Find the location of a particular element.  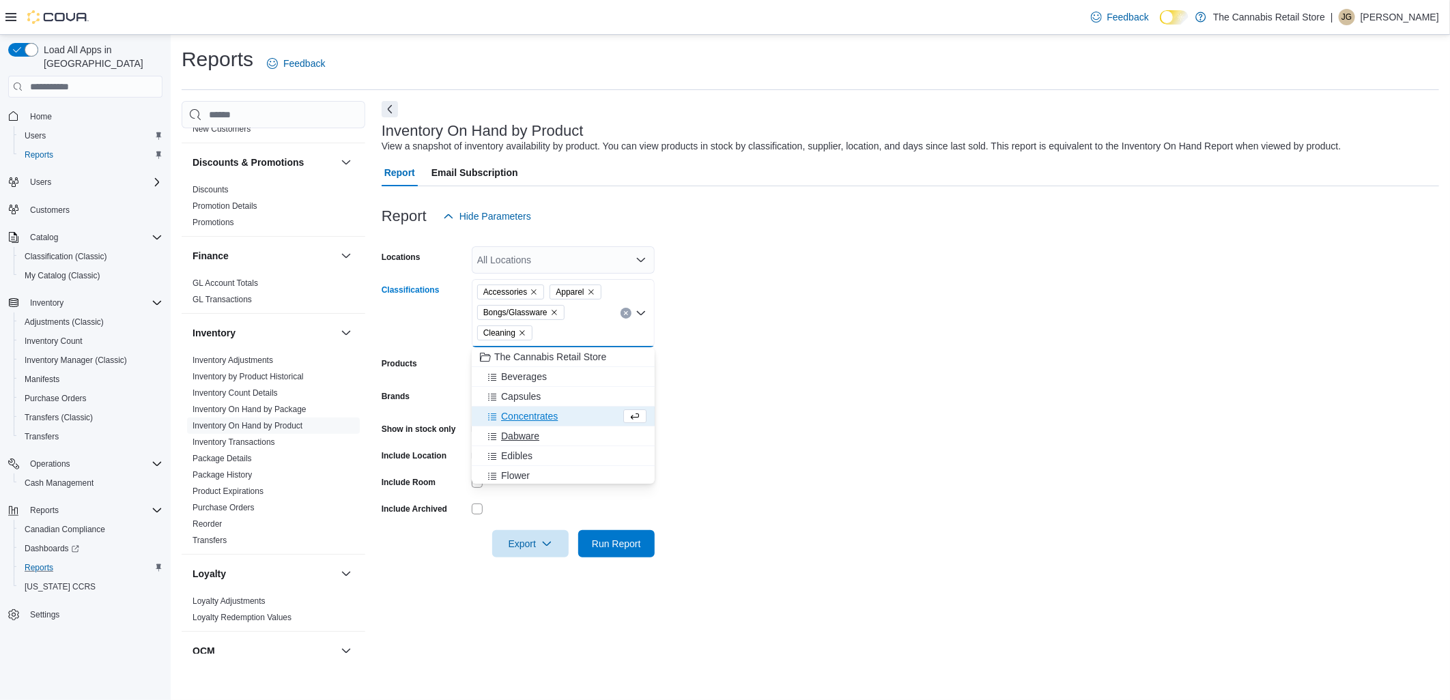

a: Reorder is located at coordinates (207, 524).